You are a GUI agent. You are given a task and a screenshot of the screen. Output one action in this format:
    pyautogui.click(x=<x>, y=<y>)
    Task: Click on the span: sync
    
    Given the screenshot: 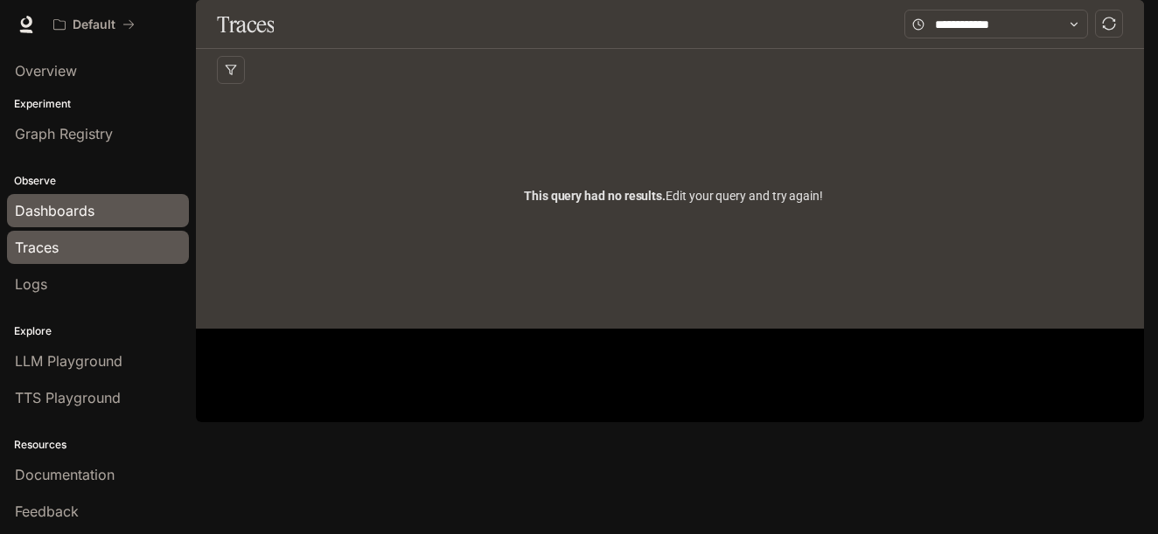 What is the action you would take?
    pyautogui.click(x=1109, y=24)
    